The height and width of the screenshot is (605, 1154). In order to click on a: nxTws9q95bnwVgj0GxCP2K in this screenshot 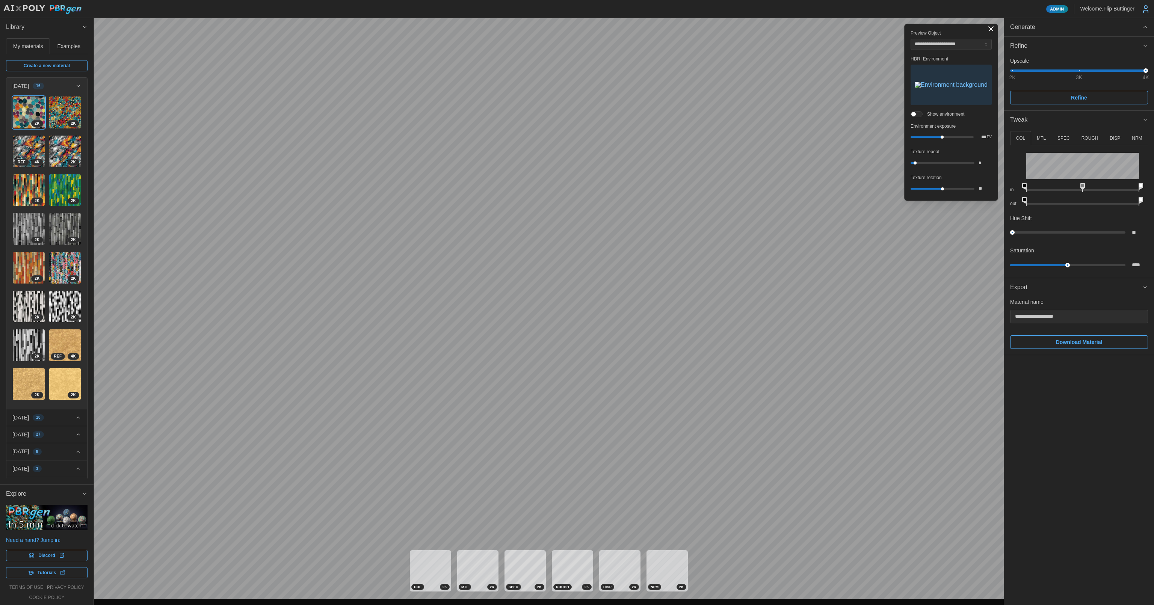, I will do `click(65, 306)`.